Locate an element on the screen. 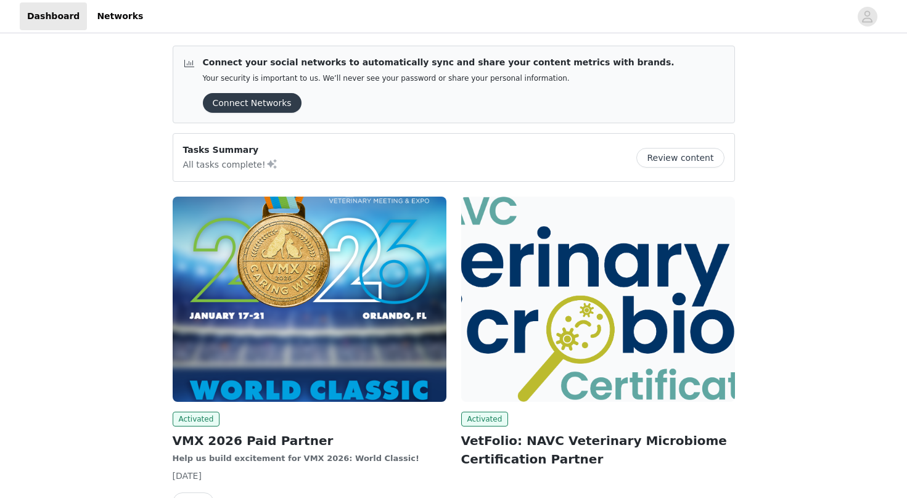 The image size is (907, 498). a: Networks is located at coordinates (120, 16).